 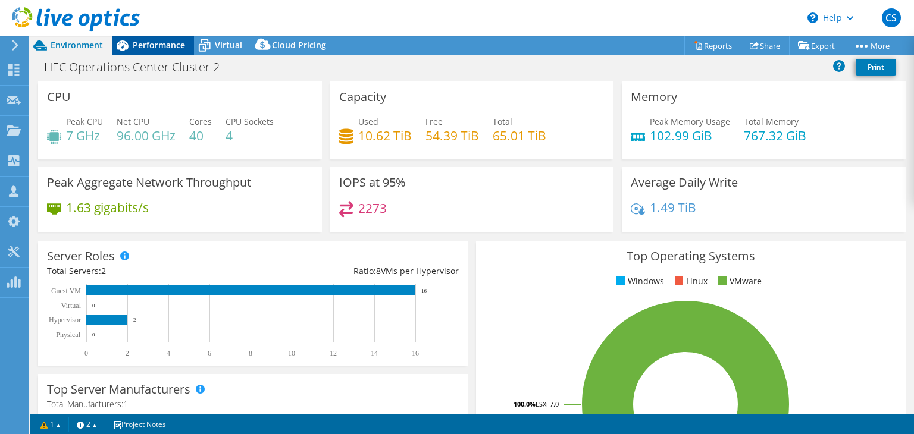 I want to click on h4: 4, so click(x=249, y=136).